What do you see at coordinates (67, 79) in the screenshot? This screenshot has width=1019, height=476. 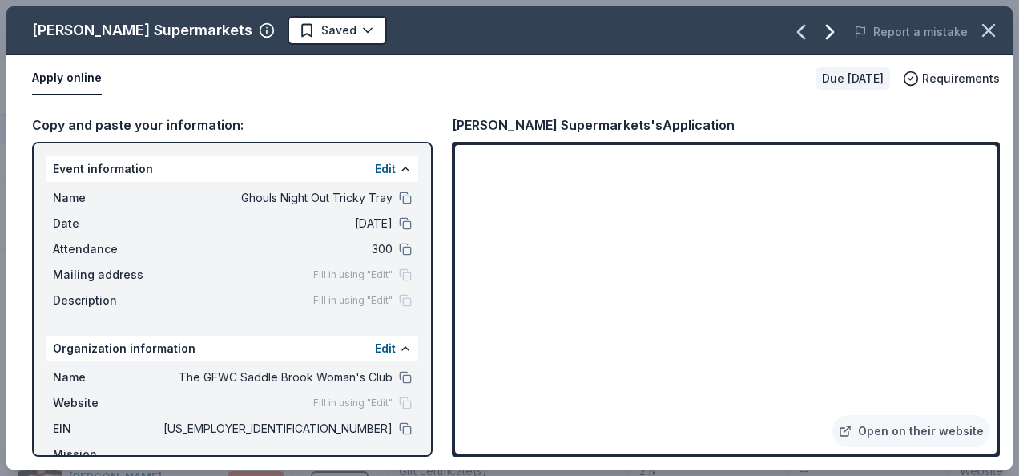 I see `button: Apply online` at bounding box center [67, 79].